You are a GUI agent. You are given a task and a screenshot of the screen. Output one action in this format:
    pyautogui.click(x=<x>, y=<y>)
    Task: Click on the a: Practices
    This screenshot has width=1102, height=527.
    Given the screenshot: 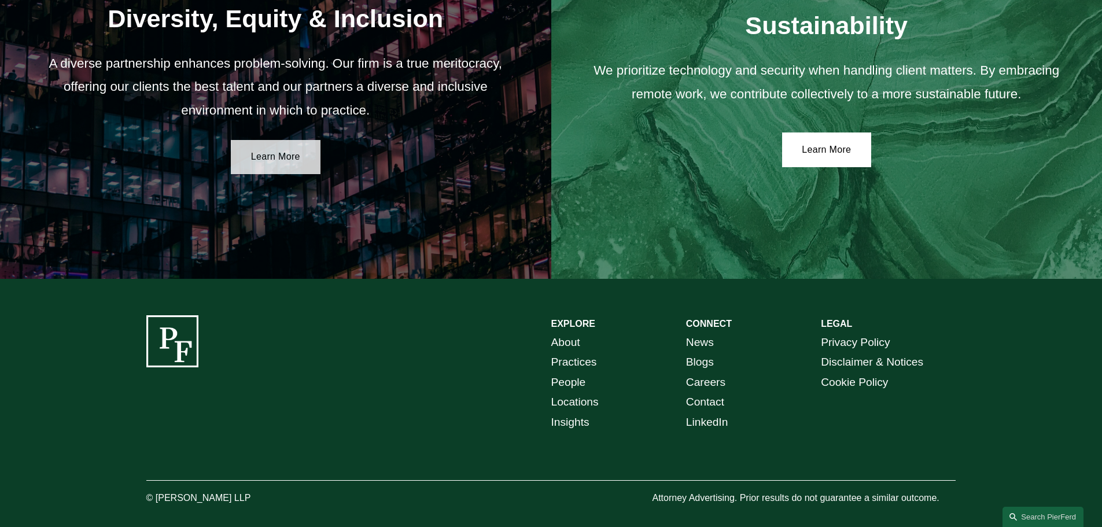 What is the action you would take?
    pyautogui.click(x=574, y=362)
    